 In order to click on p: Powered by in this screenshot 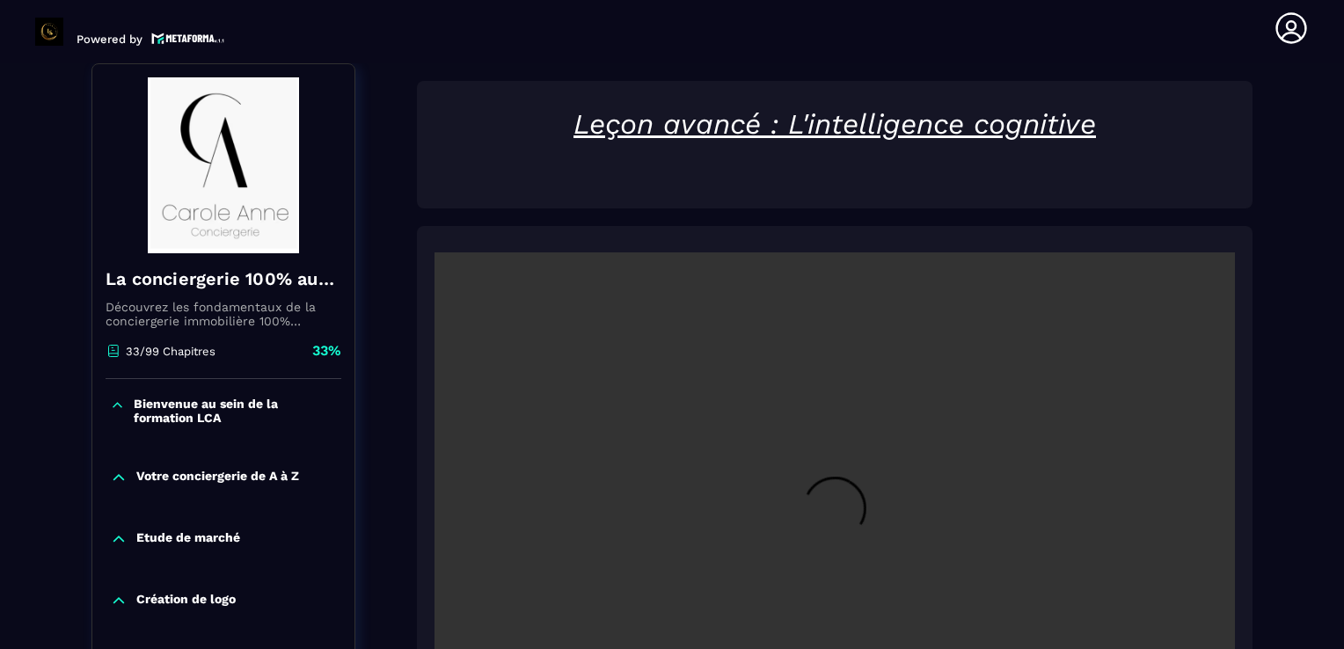, I will do `click(109, 39)`.